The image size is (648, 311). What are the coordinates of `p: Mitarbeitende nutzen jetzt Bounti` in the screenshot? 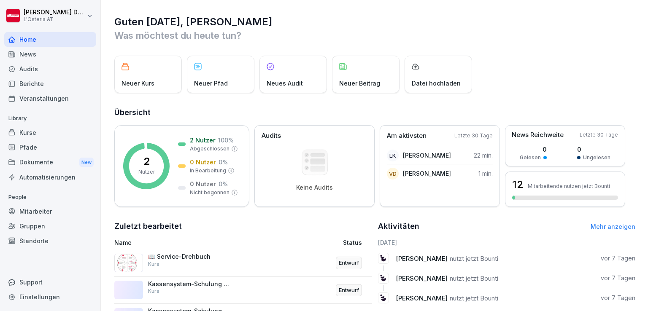 It's located at (569, 186).